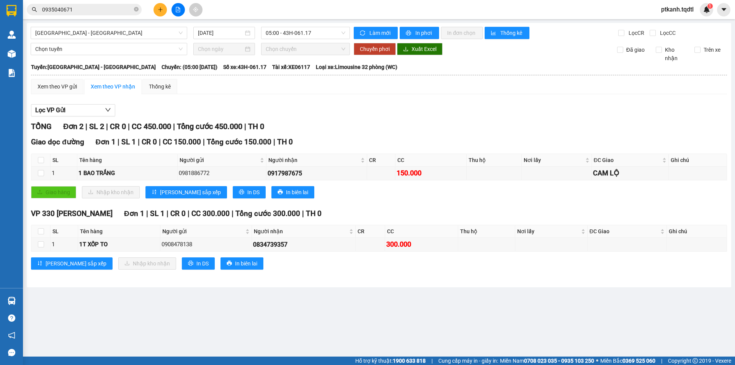 The height and width of the screenshot is (365, 735). I want to click on button: printerIn biên lai, so click(293, 192).